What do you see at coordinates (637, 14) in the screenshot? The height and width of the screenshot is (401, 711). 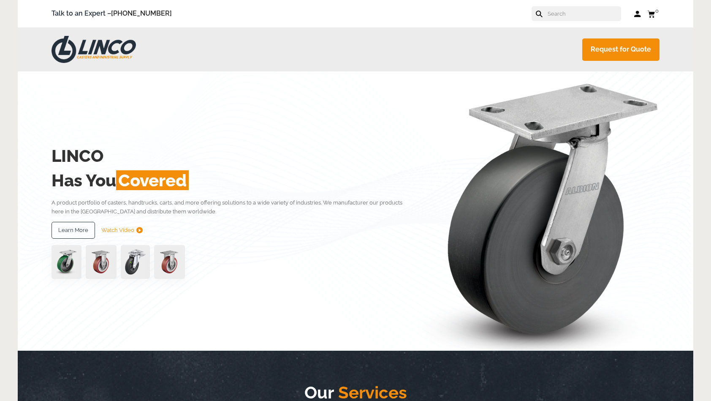 I see `a: Log in` at bounding box center [637, 14].